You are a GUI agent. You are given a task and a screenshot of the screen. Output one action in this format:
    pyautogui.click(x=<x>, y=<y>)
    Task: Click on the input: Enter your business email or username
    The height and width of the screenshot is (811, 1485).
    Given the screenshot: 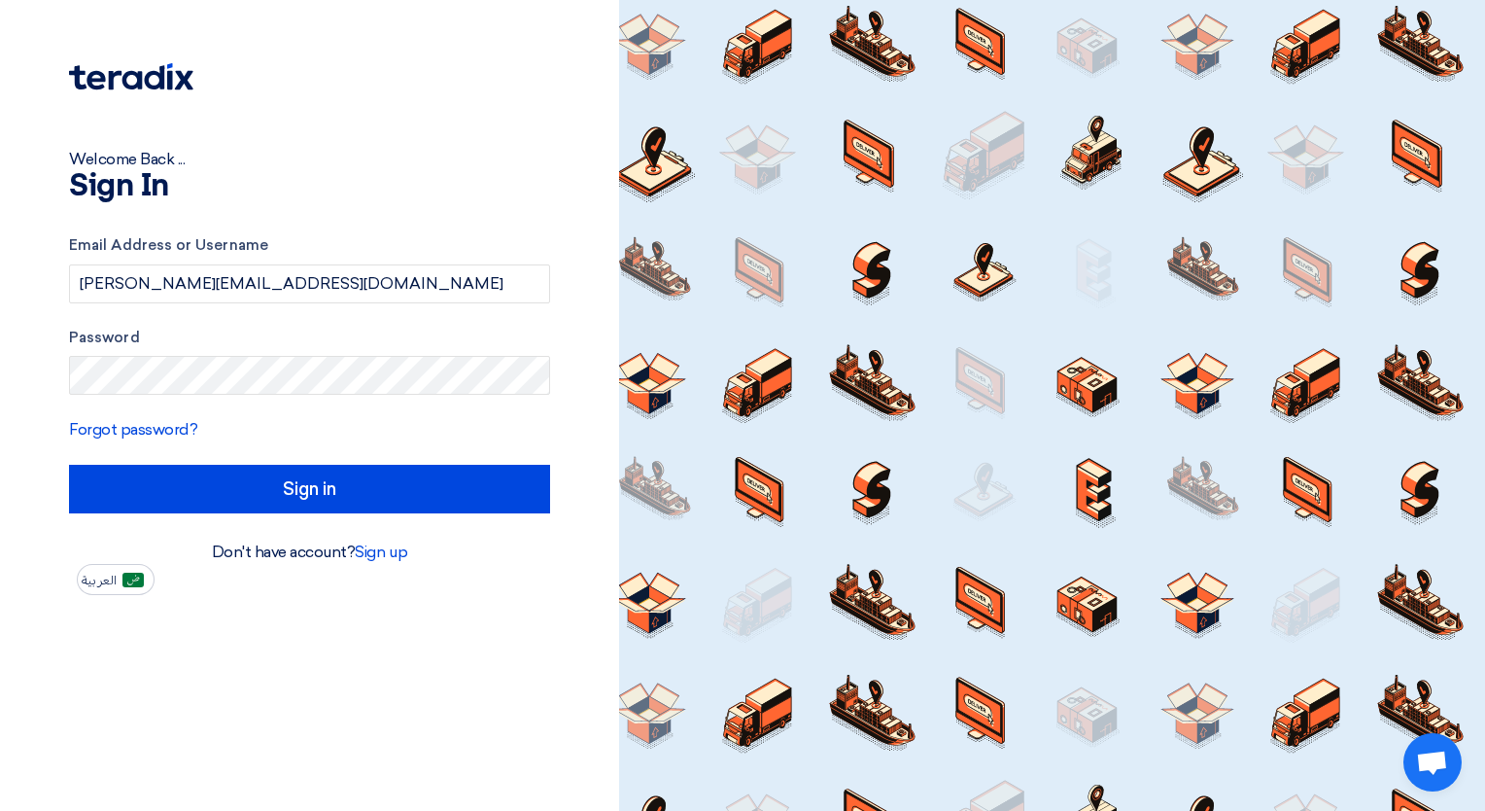 What is the action you would take?
    pyautogui.click(x=309, y=284)
    